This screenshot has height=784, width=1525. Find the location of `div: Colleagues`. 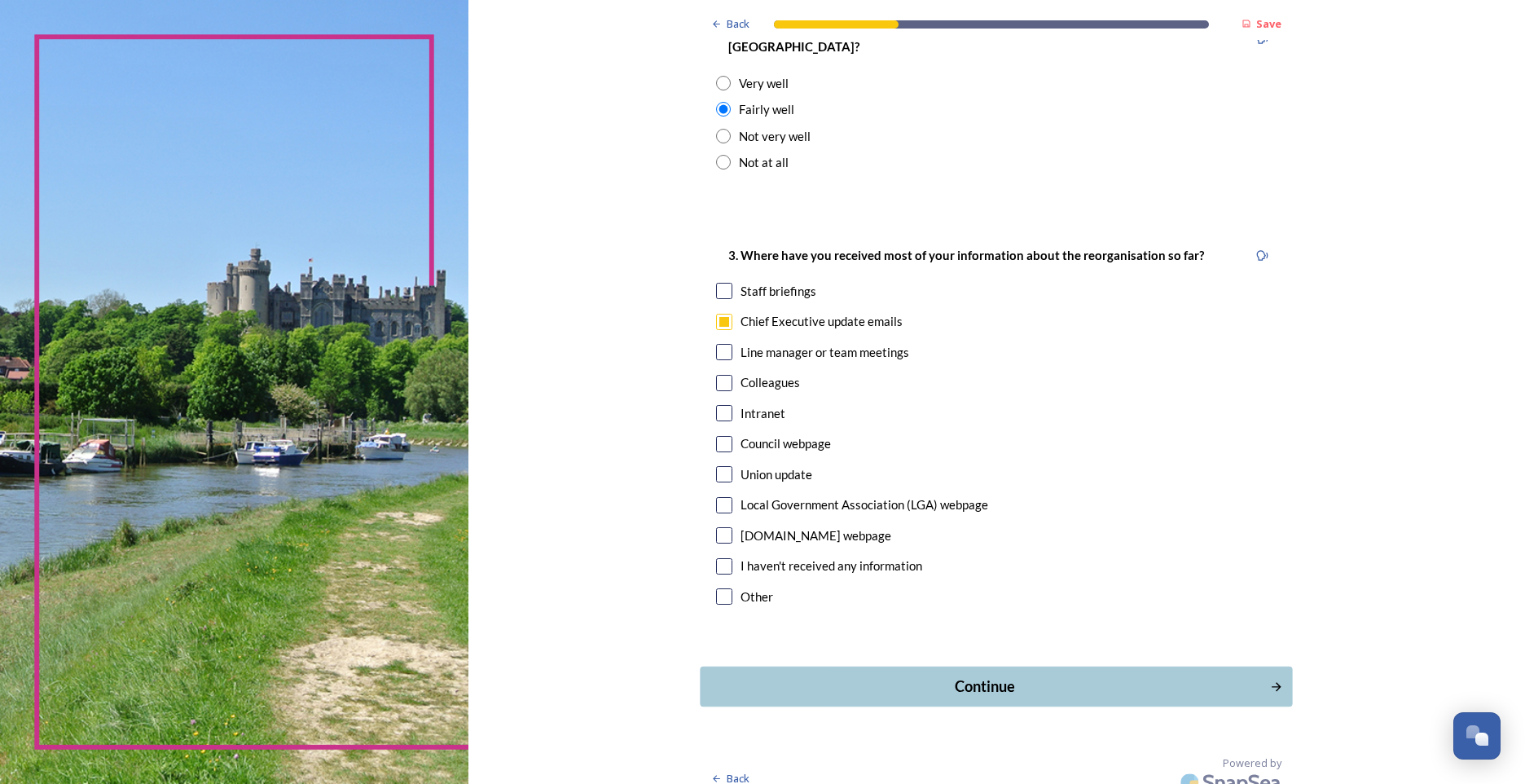

div: Colleagues is located at coordinates (769, 382).